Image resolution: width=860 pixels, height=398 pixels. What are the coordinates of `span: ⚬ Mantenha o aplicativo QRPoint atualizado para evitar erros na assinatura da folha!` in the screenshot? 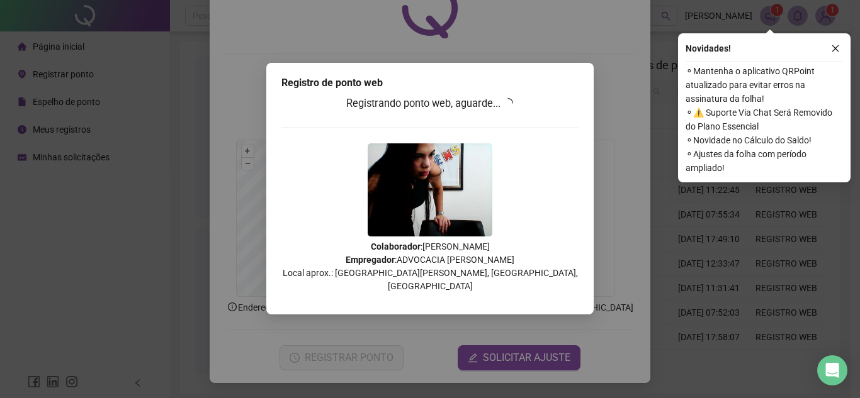 It's located at (764, 85).